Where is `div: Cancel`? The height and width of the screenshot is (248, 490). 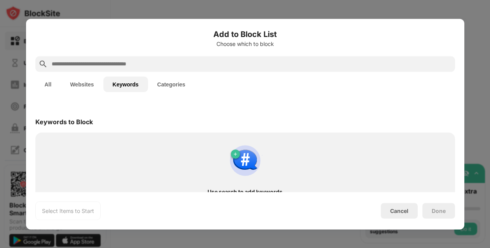
div: Cancel is located at coordinates (399, 210).